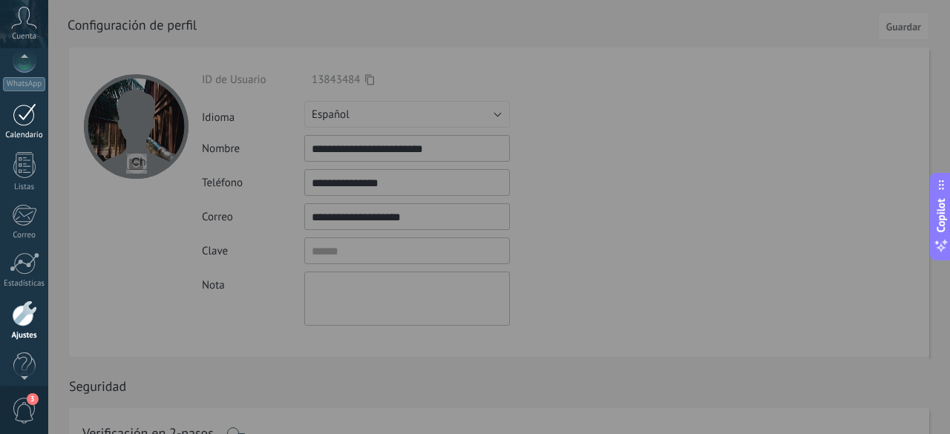 This screenshot has height=434, width=950. I want to click on span: Copilot, so click(941, 216).